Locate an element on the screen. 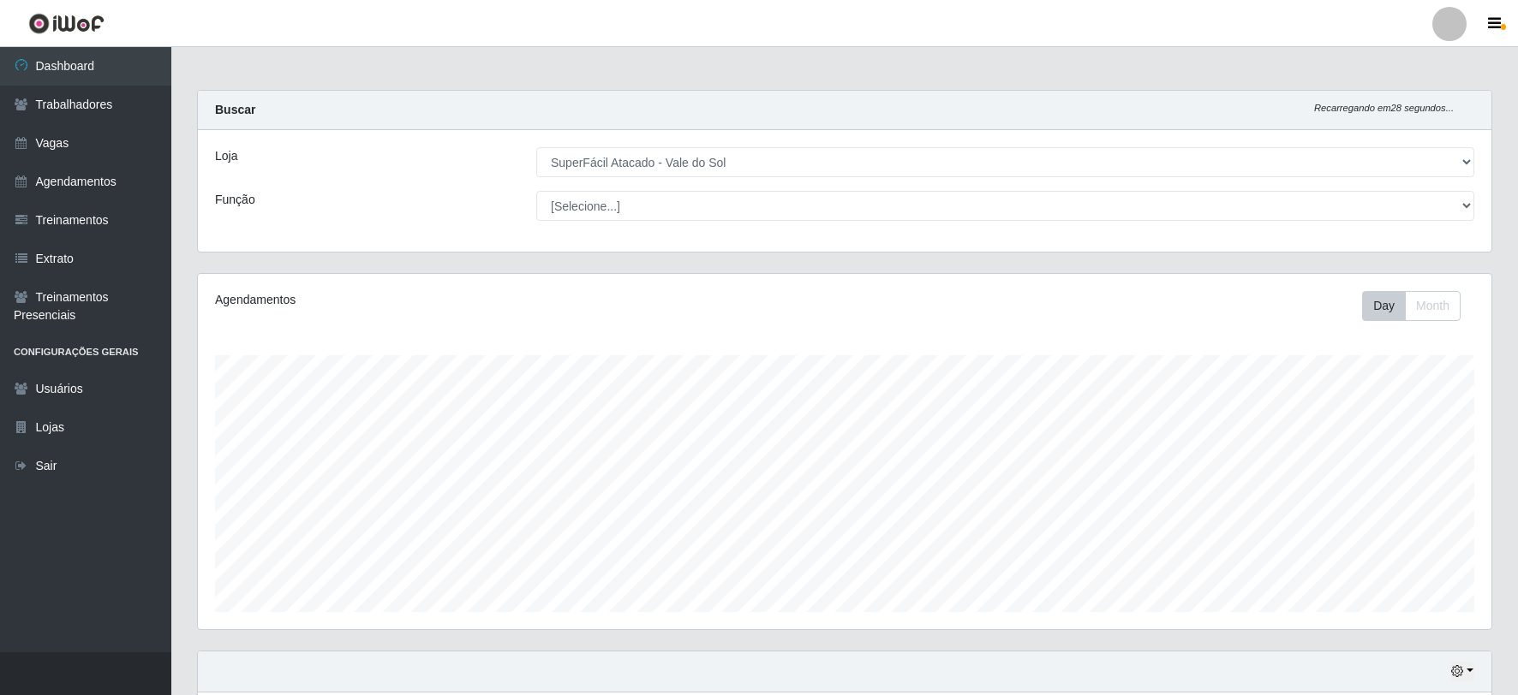 The image size is (1518, 695). div: Agendamentos is located at coordinates (469, 300).